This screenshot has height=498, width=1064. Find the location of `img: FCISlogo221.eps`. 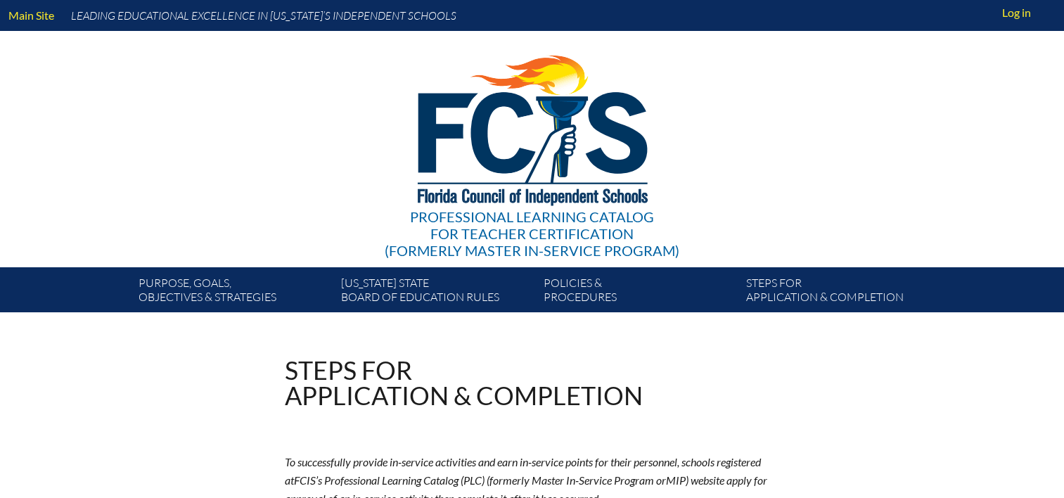

img: FCISlogo221.eps is located at coordinates (532, 127).